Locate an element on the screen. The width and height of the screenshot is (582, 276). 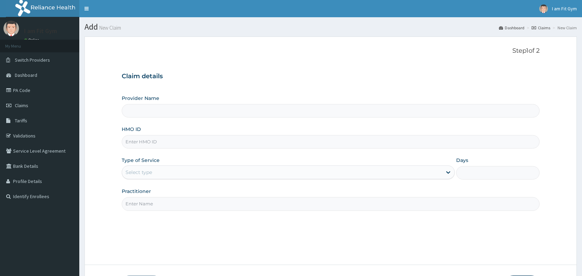
span: Claims is located at coordinates (21, 106).